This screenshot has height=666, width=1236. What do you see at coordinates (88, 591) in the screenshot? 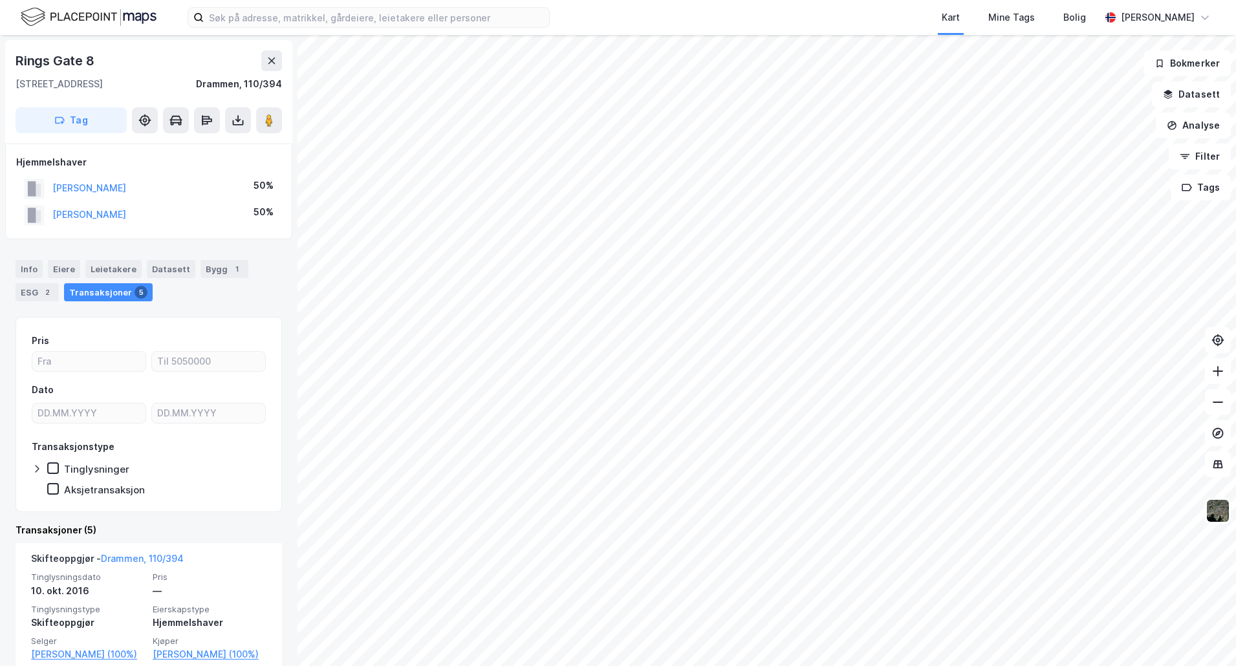
I see `div: 10. okt. 2016` at bounding box center [88, 591].